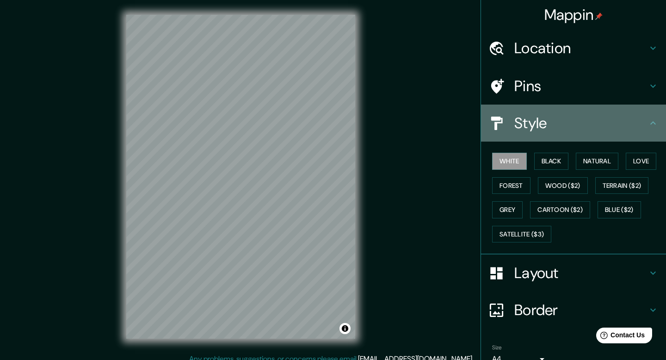  Describe the element at coordinates (581, 48) in the screenshot. I see `h4: Location` at that location.